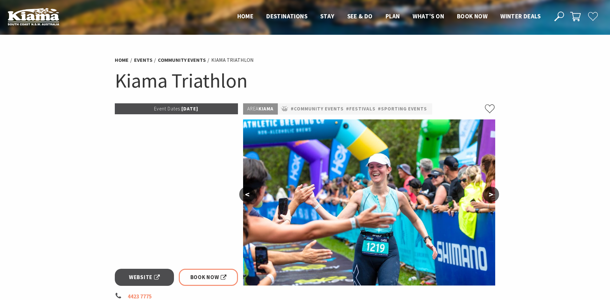  What do you see at coordinates (369, 202) in the screenshot?
I see `img: kiamatriathlon` at bounding box center [369, 202].